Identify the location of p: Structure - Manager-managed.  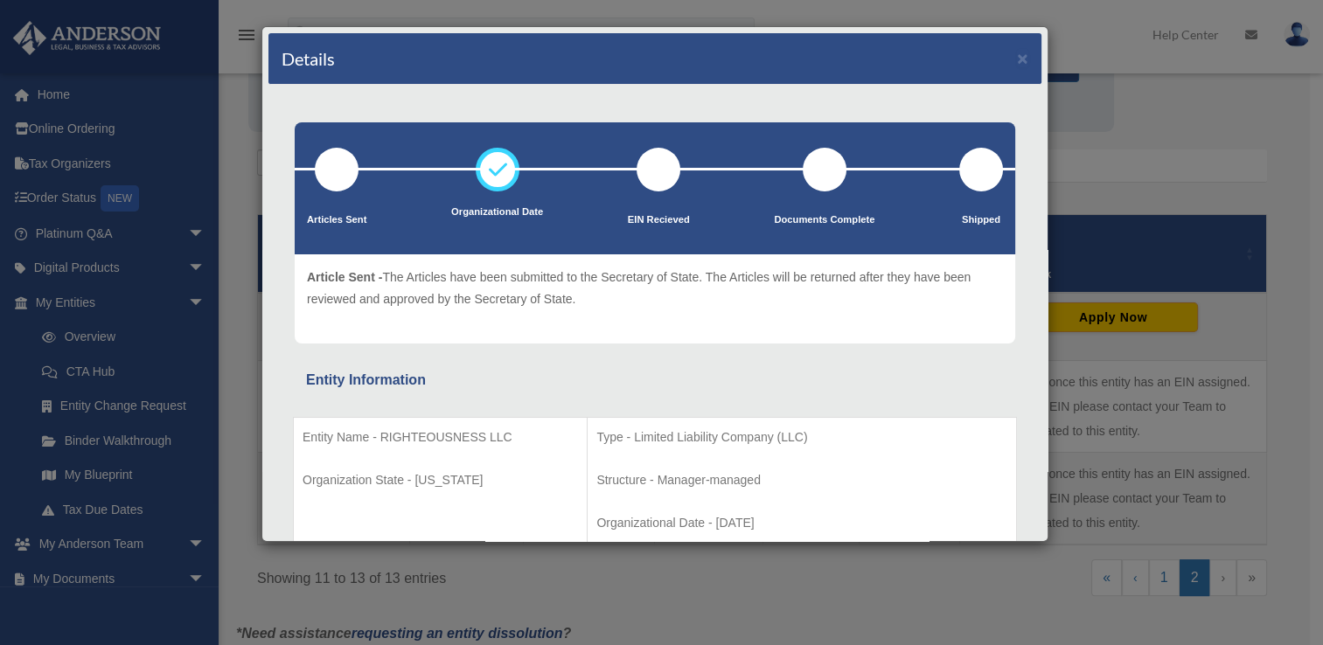
(802, 480).